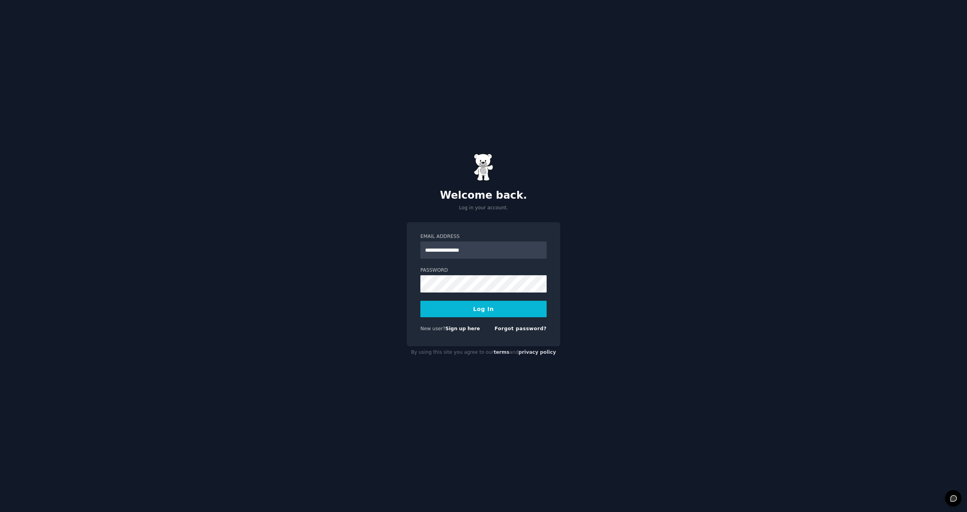 The image size is (967, 512). Describe the element at coordinates (463, 328) in the screenshot. I see `a: Sign up here` at that location.